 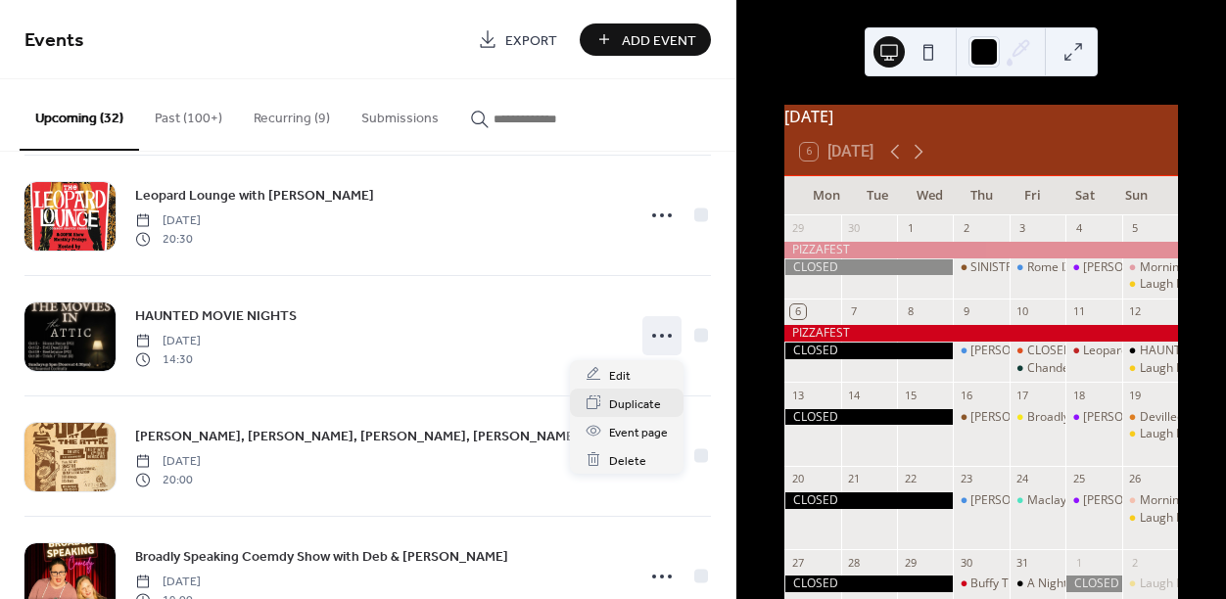 What do you see at coordinates (980, 351) in the screenshot?
I see `div: Jaiden Riley sings Country Soul / Soul at The Attic presented by Scott Morin` at bounding box center [980, 351].